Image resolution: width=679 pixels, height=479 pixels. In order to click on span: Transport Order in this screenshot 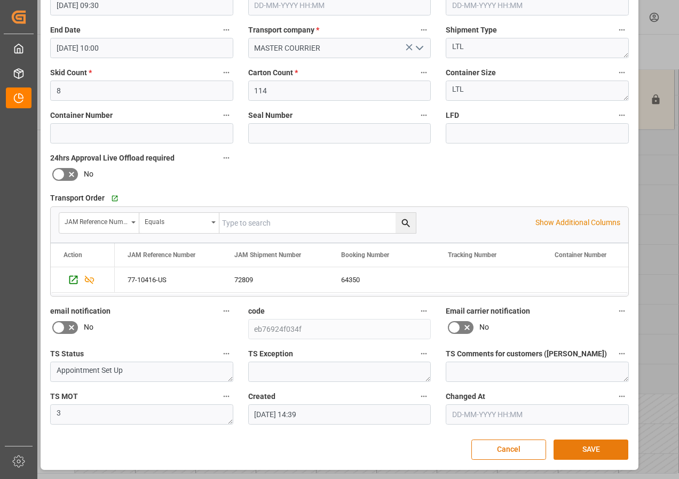, I will do `click(77, 198)`.